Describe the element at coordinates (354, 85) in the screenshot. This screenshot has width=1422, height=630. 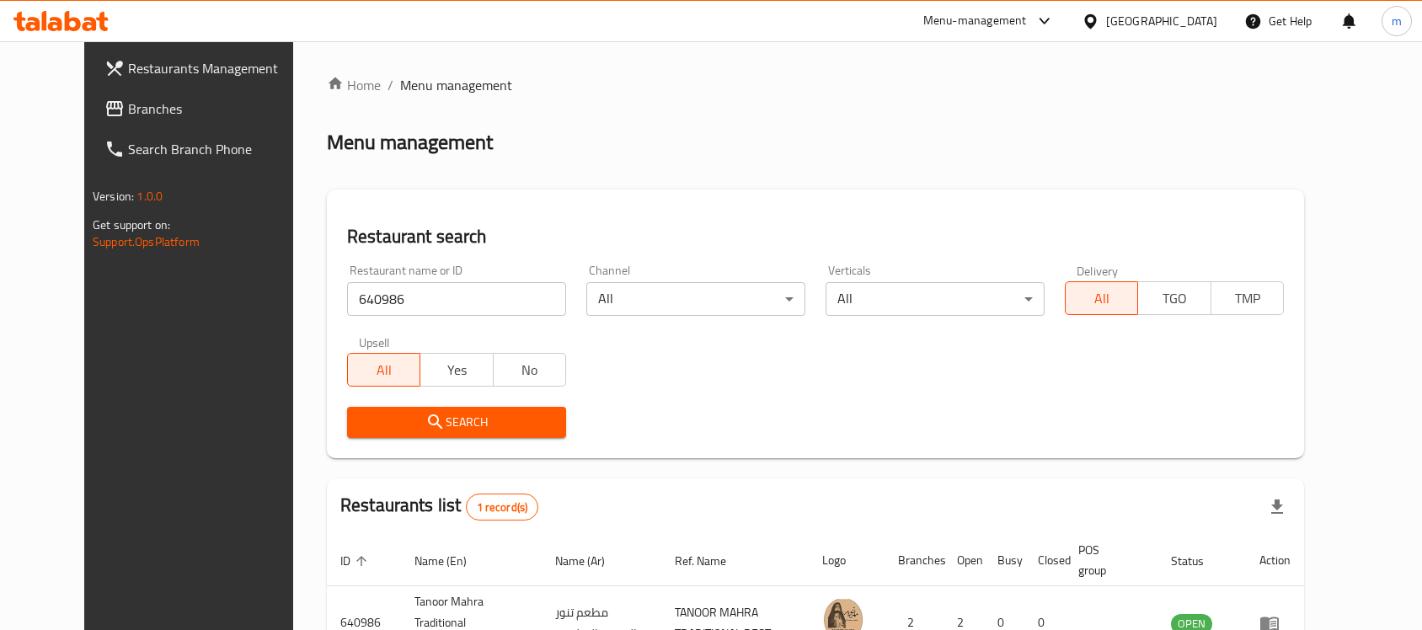
I see `a: Home` at that location.